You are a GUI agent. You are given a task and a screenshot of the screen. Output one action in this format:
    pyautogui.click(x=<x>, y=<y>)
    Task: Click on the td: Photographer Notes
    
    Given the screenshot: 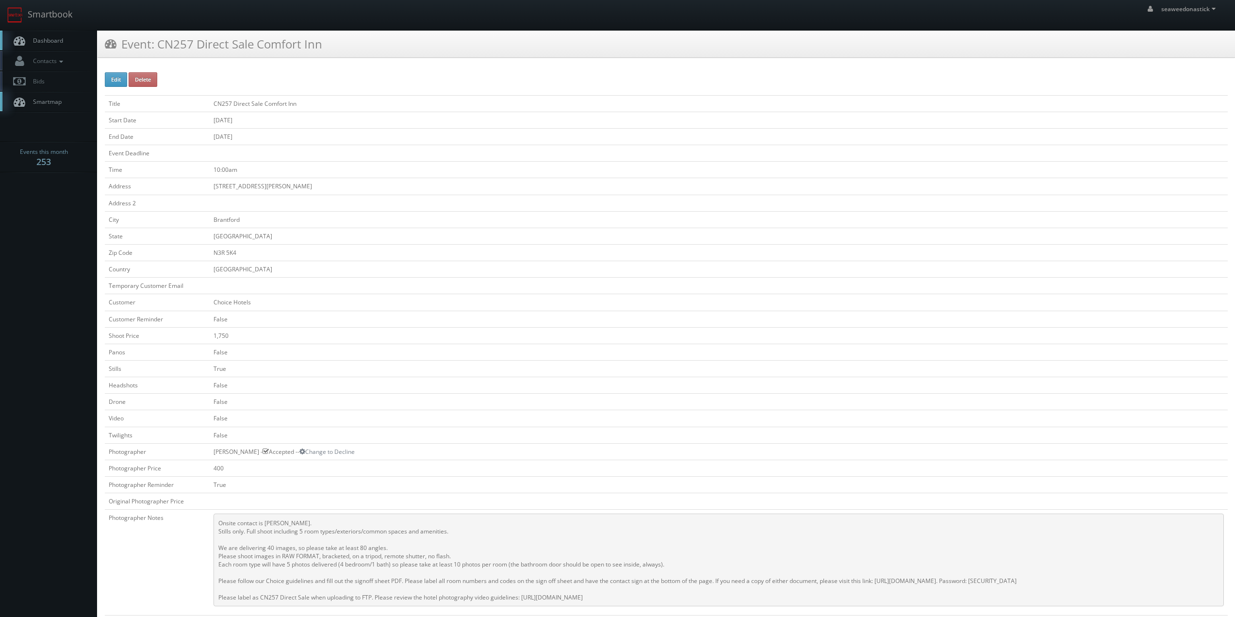 What is the action you would take?
    pyautogui.click(x=157, y=562)
    